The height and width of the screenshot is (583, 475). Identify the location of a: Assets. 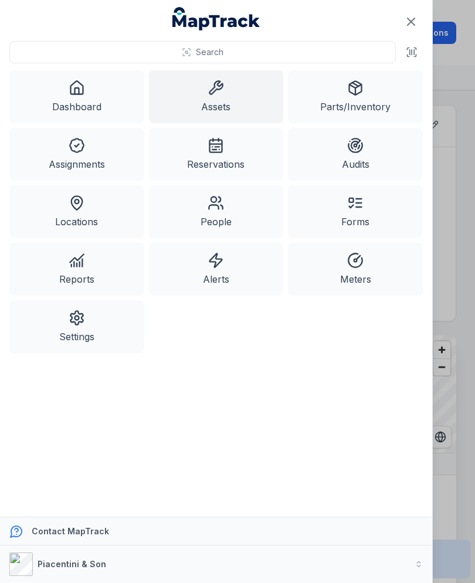
(217, 97).